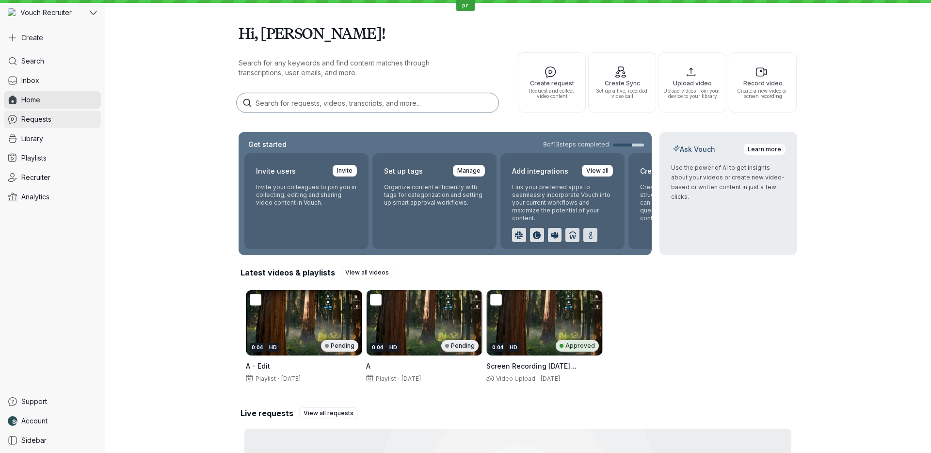  Describe the element at coordinates (258, 365) in the screenshot. I see `span: A - Edit` at that location.